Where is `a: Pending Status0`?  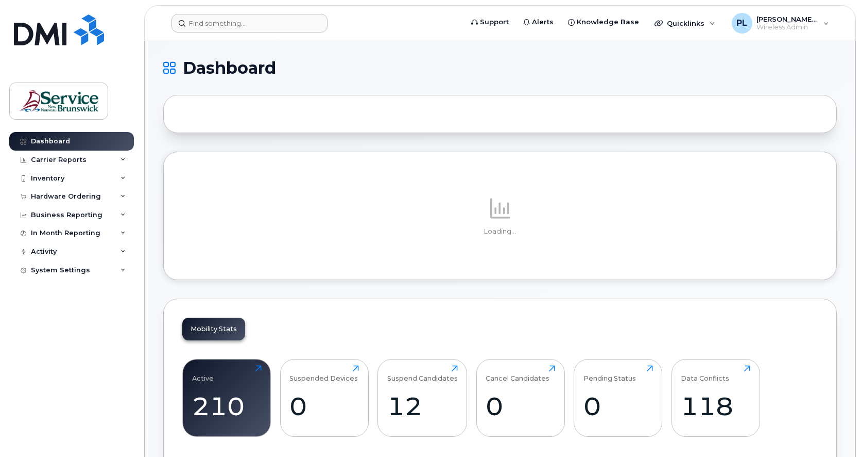 a: Pending Status0 is located at coordinates (618, 398).